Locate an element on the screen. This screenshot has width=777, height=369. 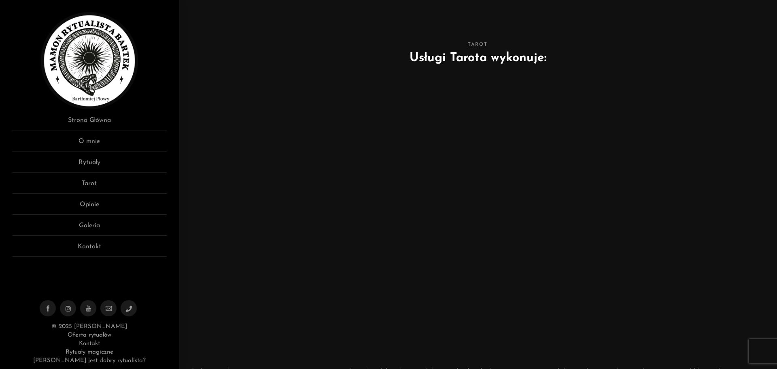
a: Tarot is located at coordinates (89, 186).